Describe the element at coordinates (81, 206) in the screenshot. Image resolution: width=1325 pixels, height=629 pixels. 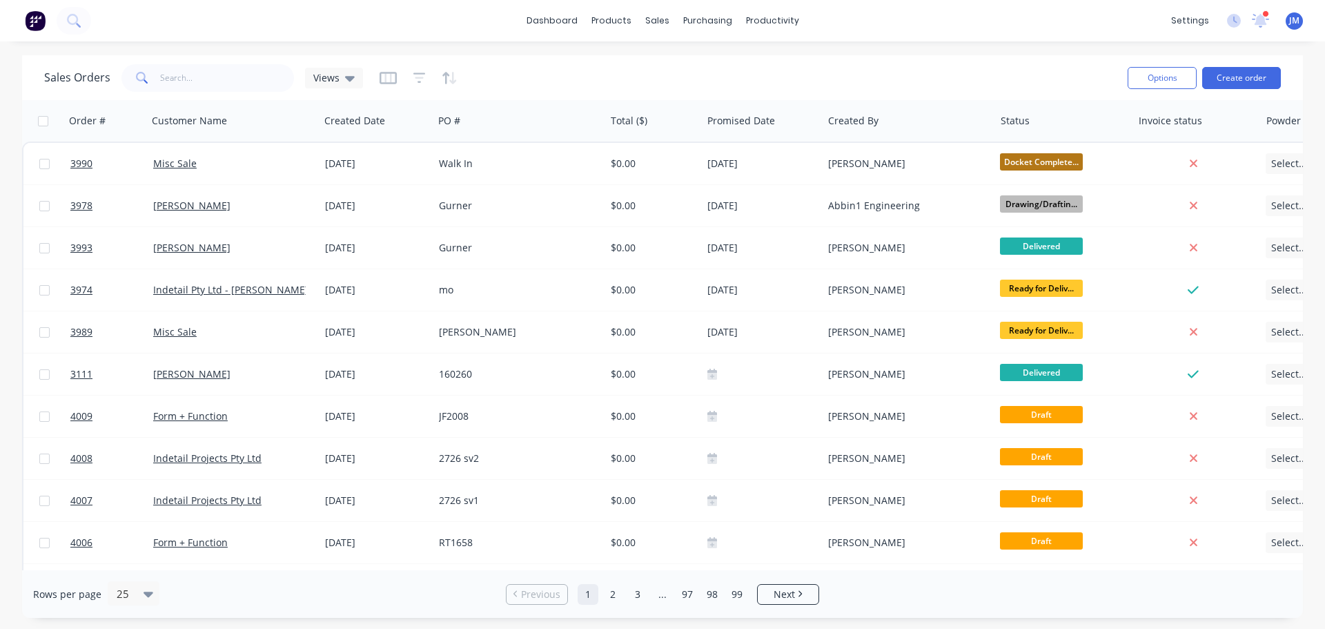
I see `span: 3978` at that location.